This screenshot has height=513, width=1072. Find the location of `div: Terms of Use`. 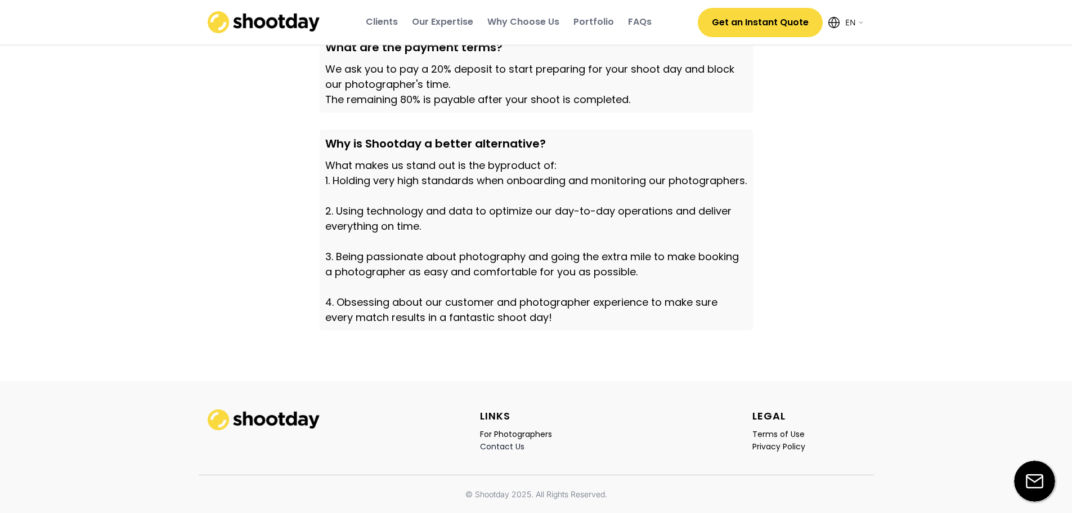

div: Terms of Use is located at coordinates (778, 434).